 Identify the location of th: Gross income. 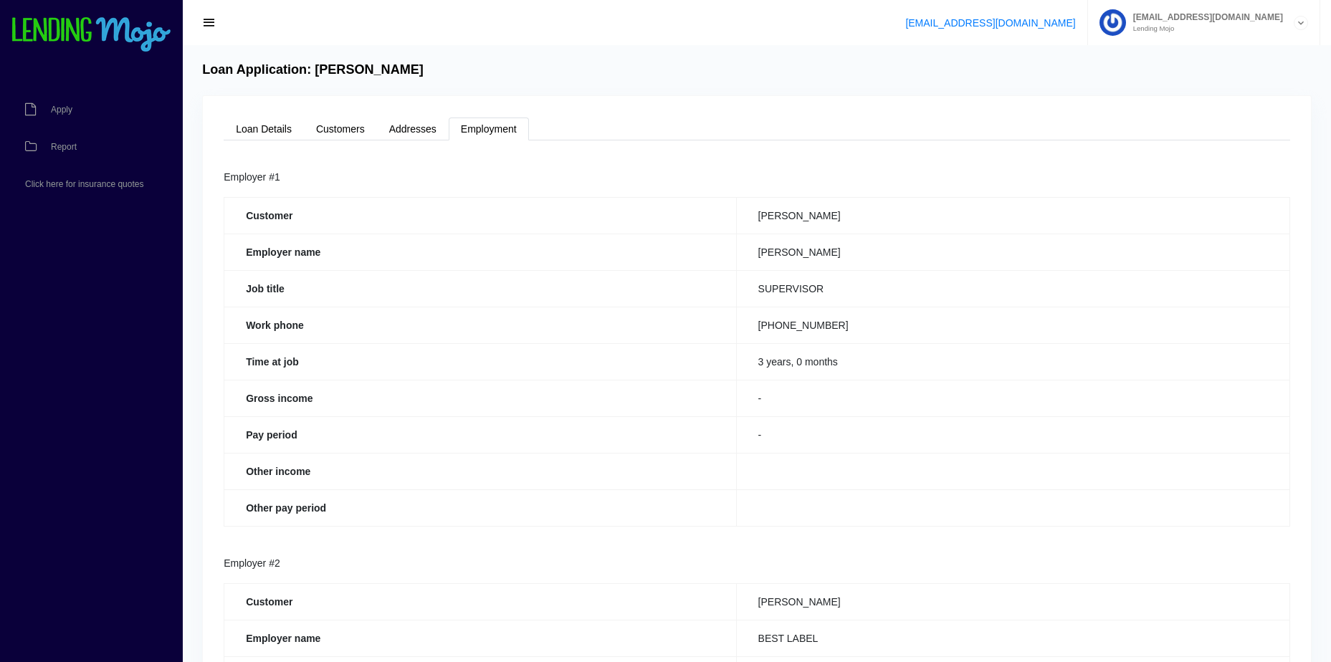
(480, 398).